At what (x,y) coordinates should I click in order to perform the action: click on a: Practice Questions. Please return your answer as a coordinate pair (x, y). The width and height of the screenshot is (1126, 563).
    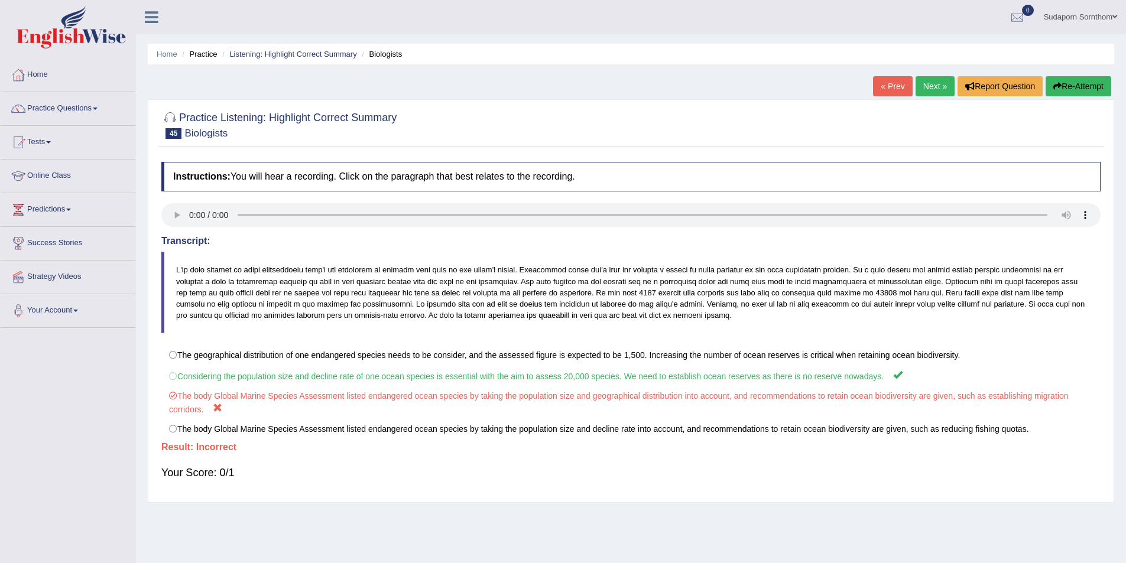
    Looking at the image, I should click on (68, 107).